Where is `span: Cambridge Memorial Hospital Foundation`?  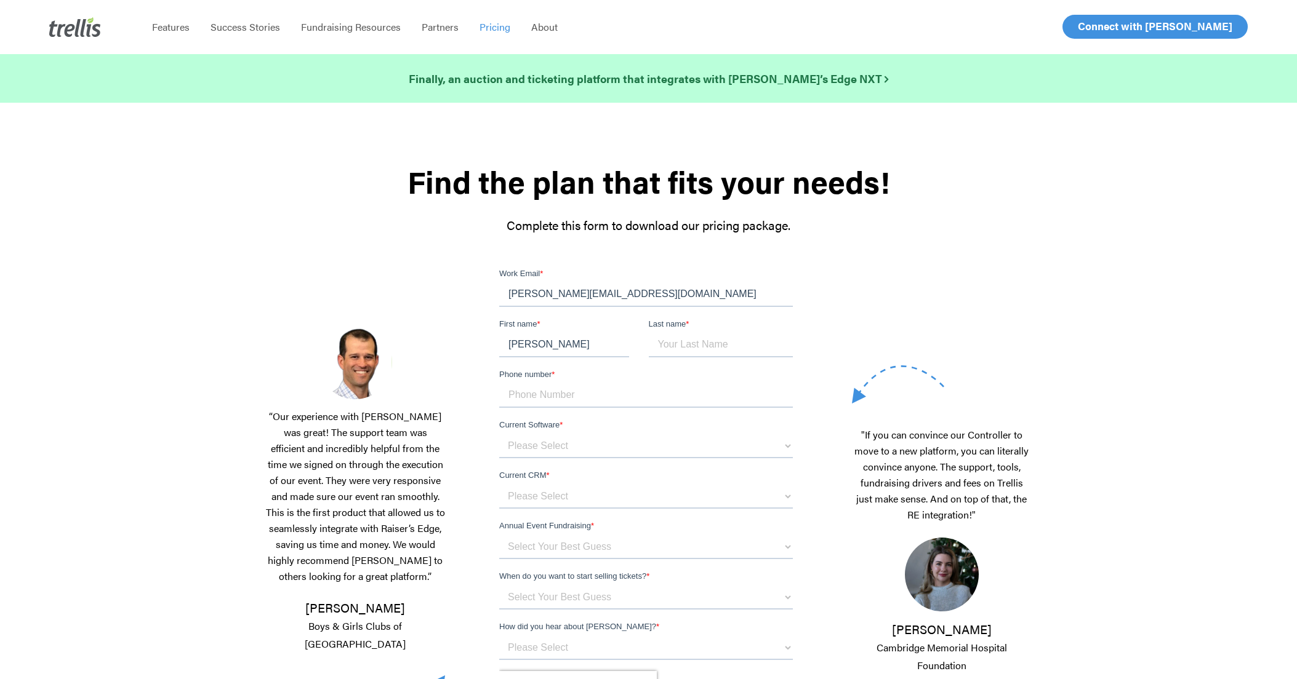
span: Cambridge Memorial Hospital Foundation is located at coordinates (942, 657).